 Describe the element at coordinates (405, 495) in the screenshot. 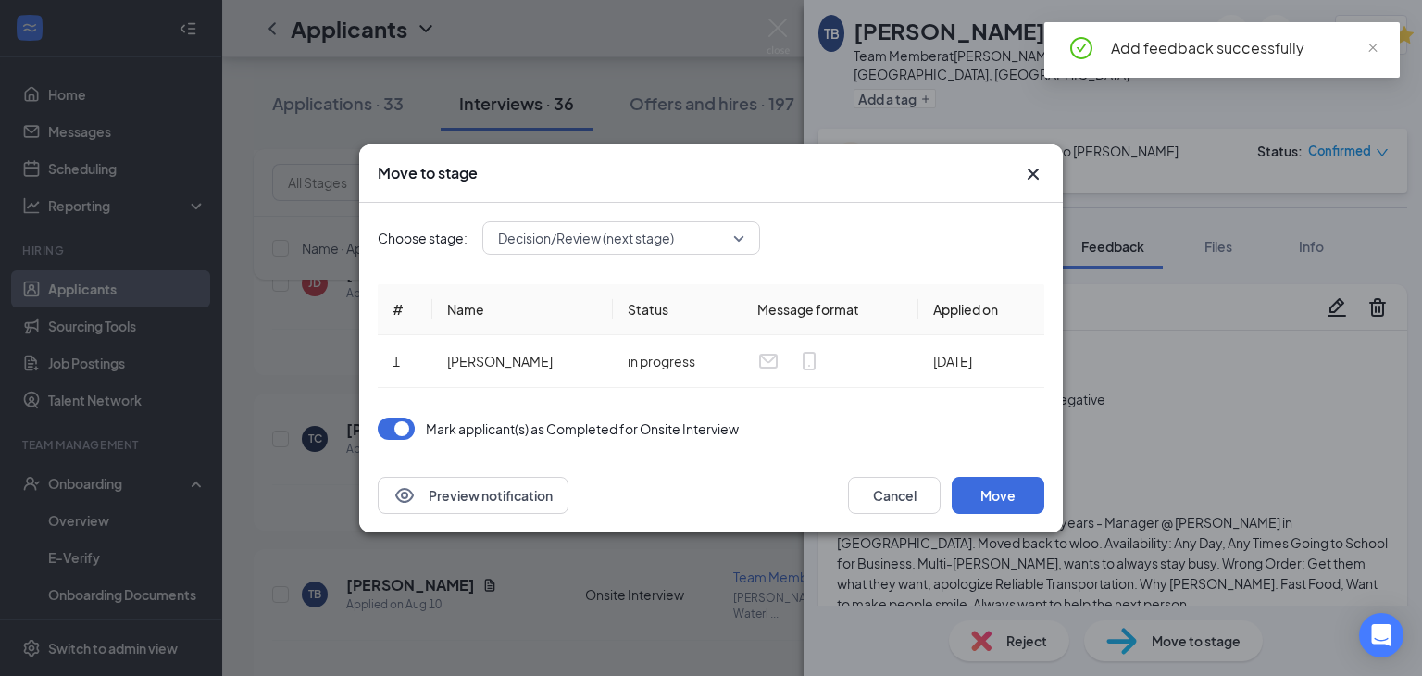

I see `svg: Eye` at that location.